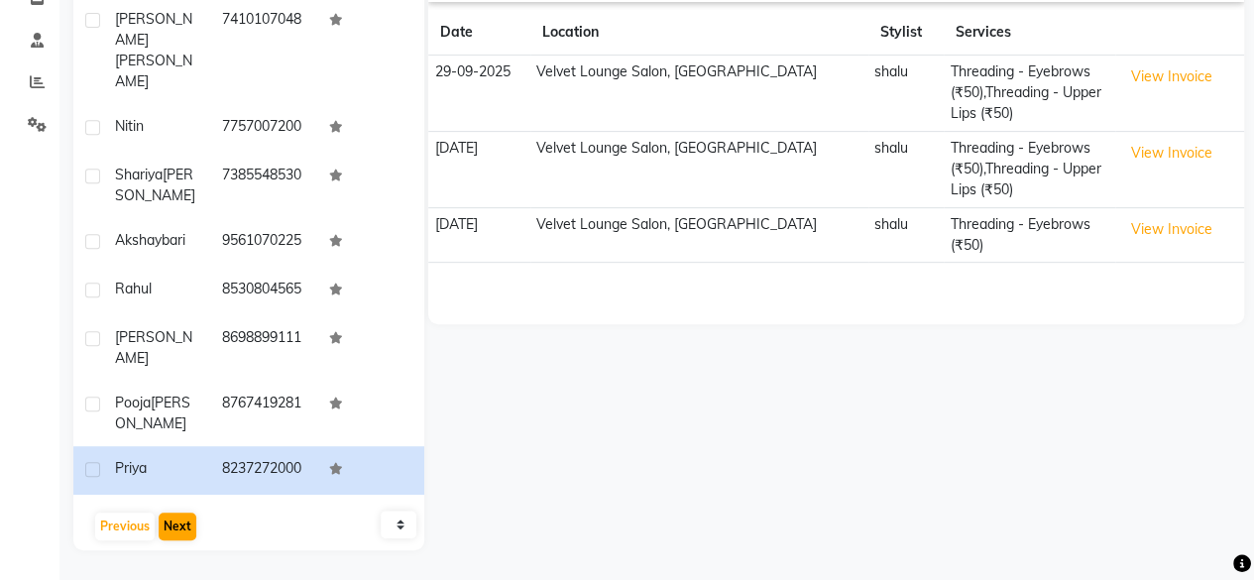  What do you see at coordinates (906, 33) in the screenshot?
I see `th: Stylist` at bounding box center [906, 33].